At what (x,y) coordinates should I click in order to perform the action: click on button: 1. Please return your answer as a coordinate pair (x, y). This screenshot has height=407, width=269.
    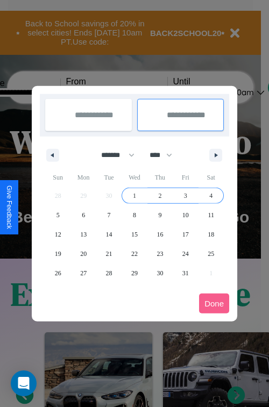
    Looking at the image, I should click on (134, 196).